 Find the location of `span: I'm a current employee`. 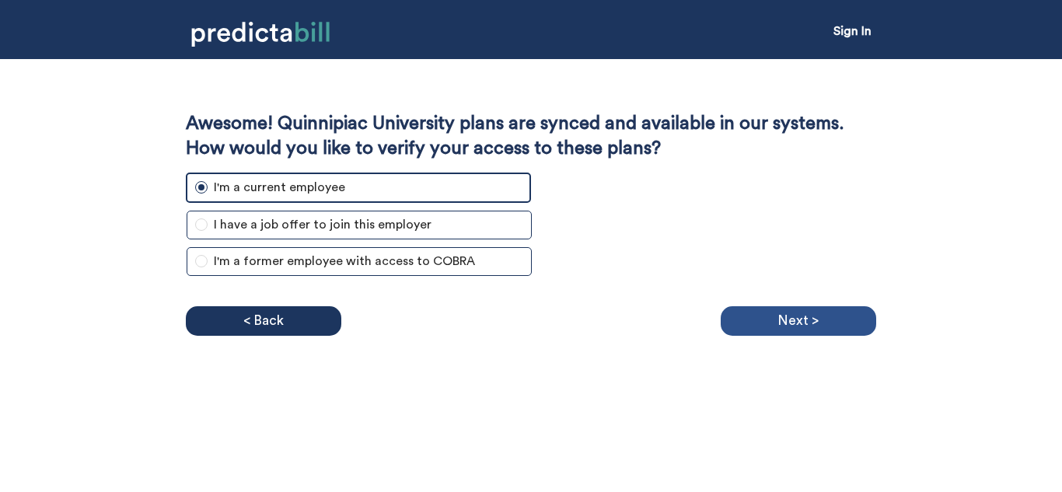

span: I'm a current employee is located at coordinates (279, 187).